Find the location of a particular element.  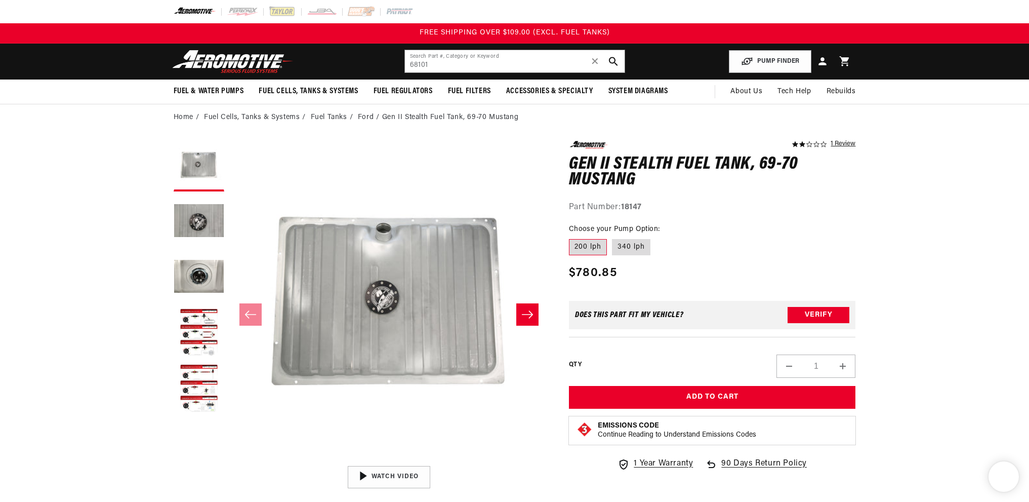

button: Load image 1 in gallery view is located at coordinates (199, 166).